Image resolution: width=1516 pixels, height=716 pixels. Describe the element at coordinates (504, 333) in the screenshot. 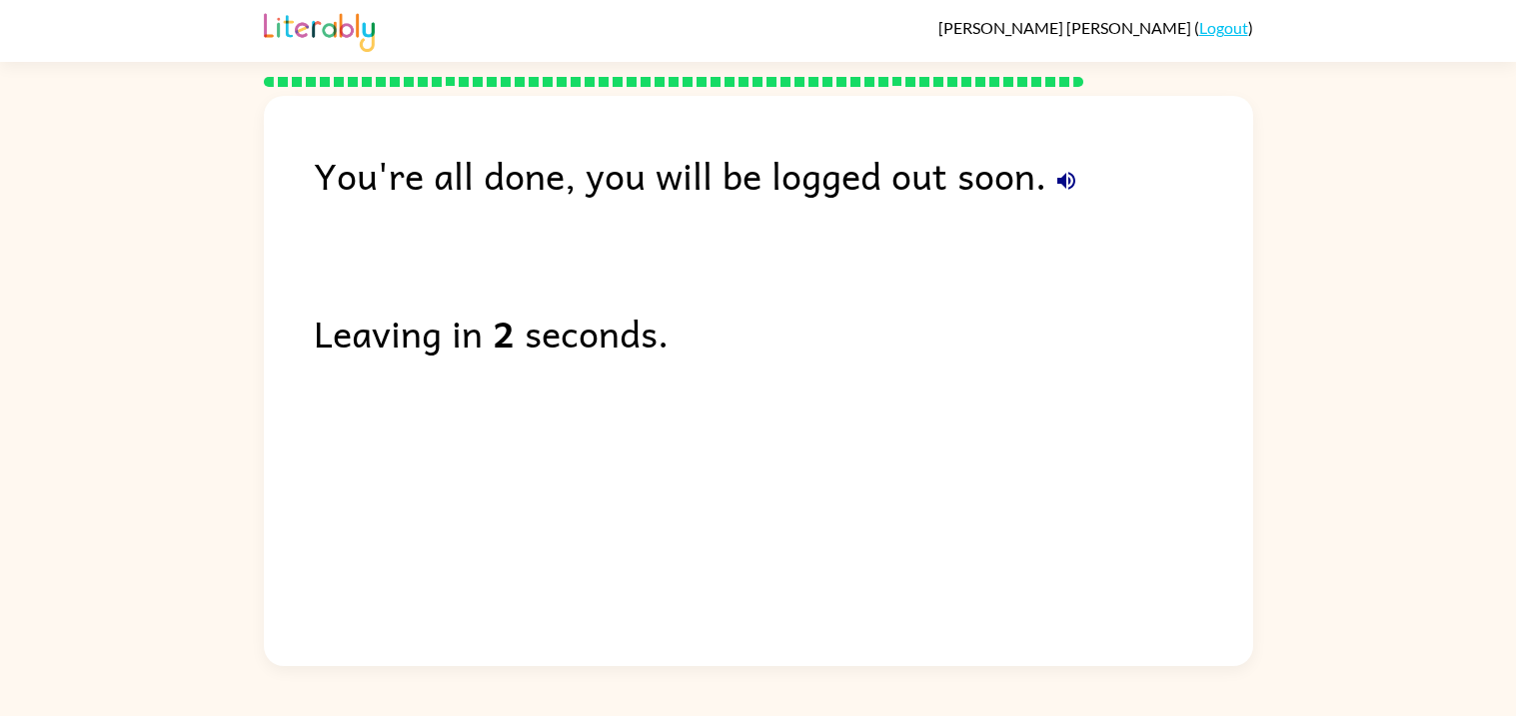

I see `b: 2` at that location.